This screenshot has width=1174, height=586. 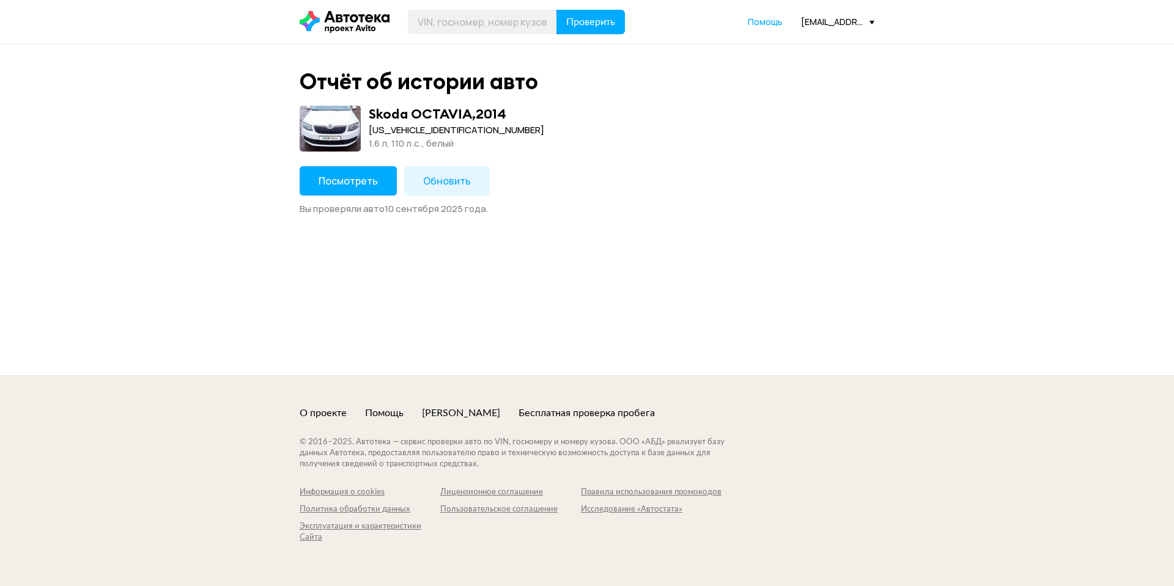 I want to click on div: Помощь, so click(x=384, y=413).